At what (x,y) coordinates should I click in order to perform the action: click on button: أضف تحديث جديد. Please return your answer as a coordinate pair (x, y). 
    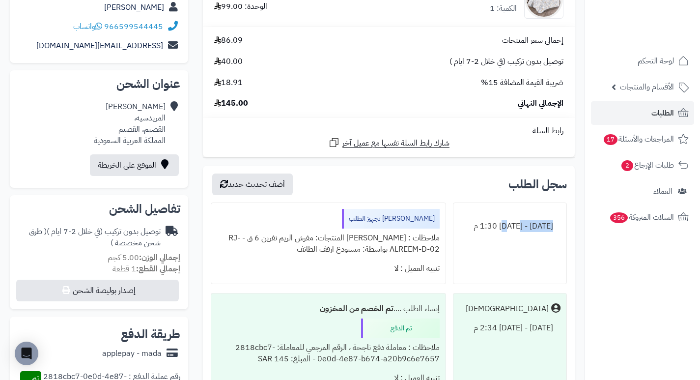
    Looking at the image, I should click on (253, 184).